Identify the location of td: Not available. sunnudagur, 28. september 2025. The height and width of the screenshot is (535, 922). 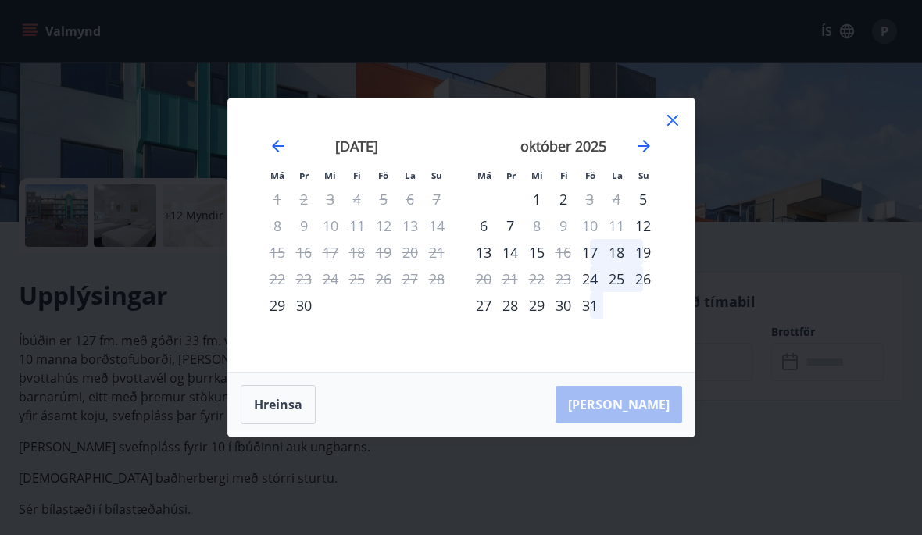
(437, 279).